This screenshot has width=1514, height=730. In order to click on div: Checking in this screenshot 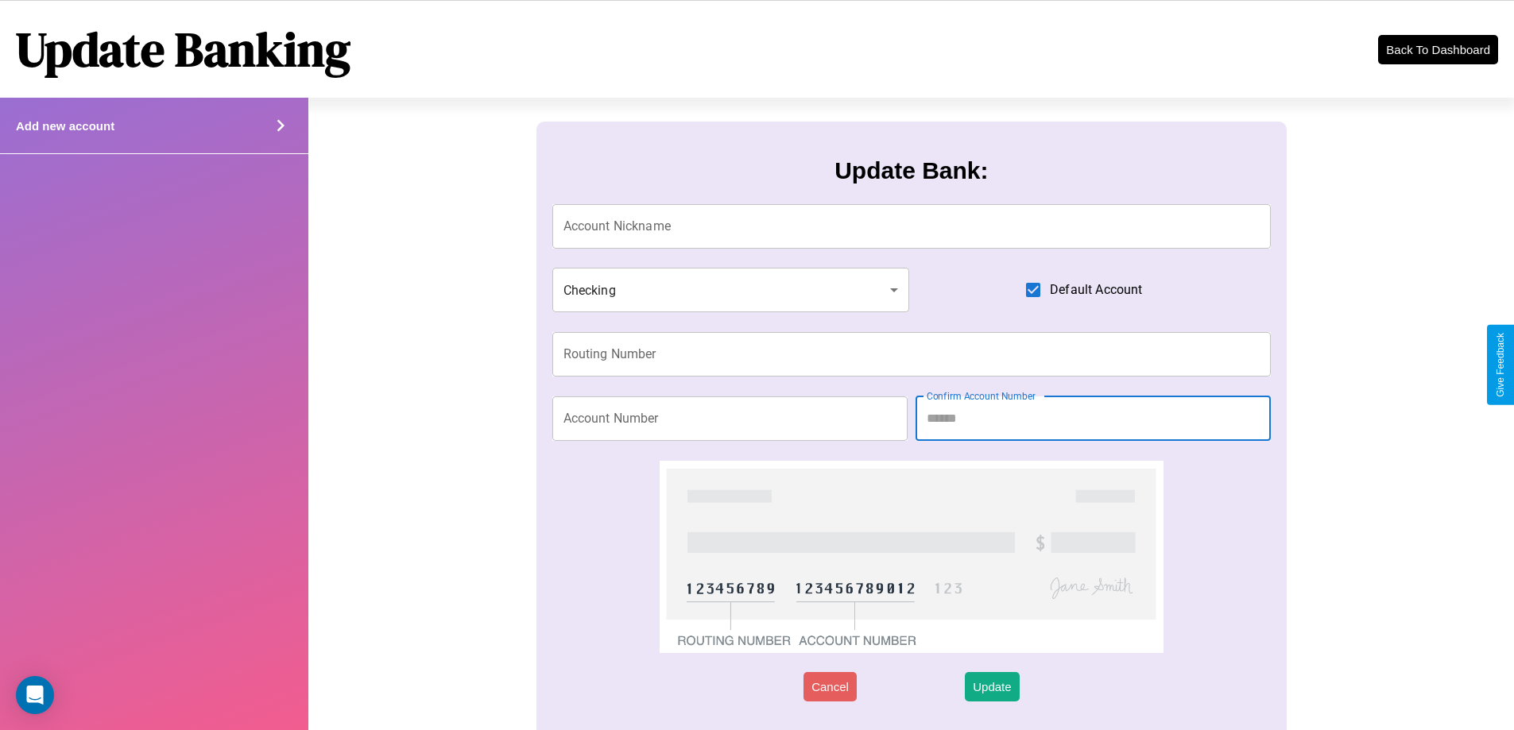, I will do `click(731, 290)`.